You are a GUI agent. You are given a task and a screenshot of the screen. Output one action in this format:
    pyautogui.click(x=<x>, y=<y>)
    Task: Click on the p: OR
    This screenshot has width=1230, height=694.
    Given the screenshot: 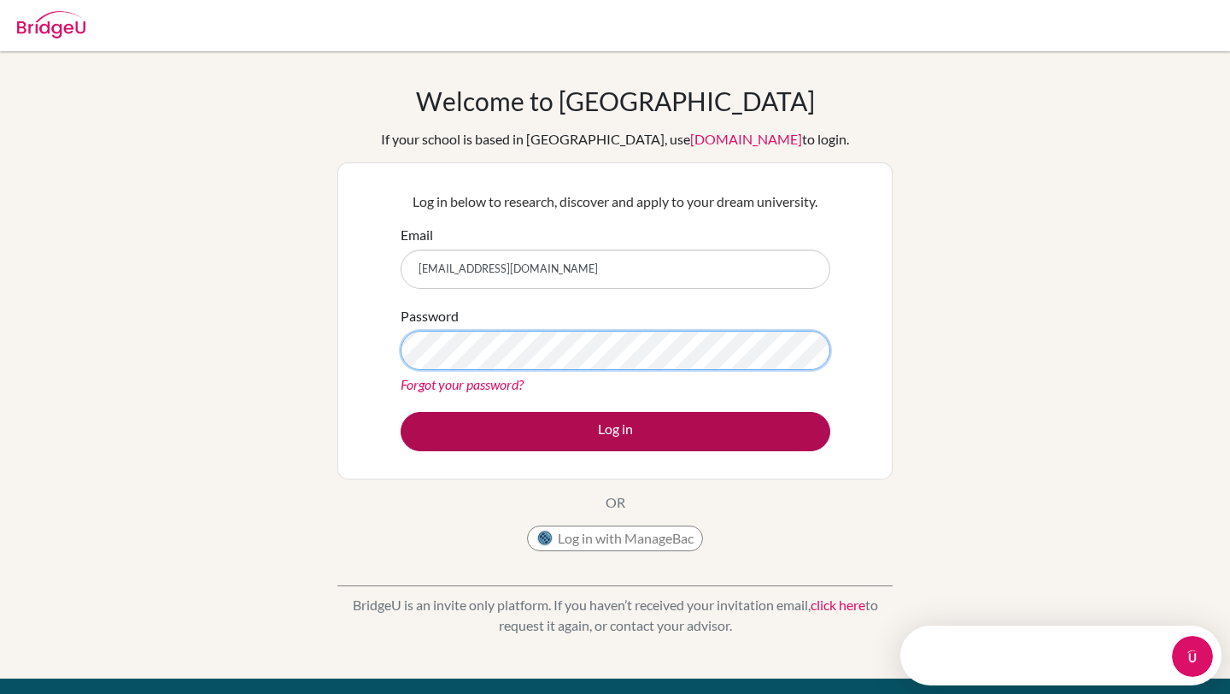 What is the action you would take?
    pyautogui.click(x=615, y=502)
    